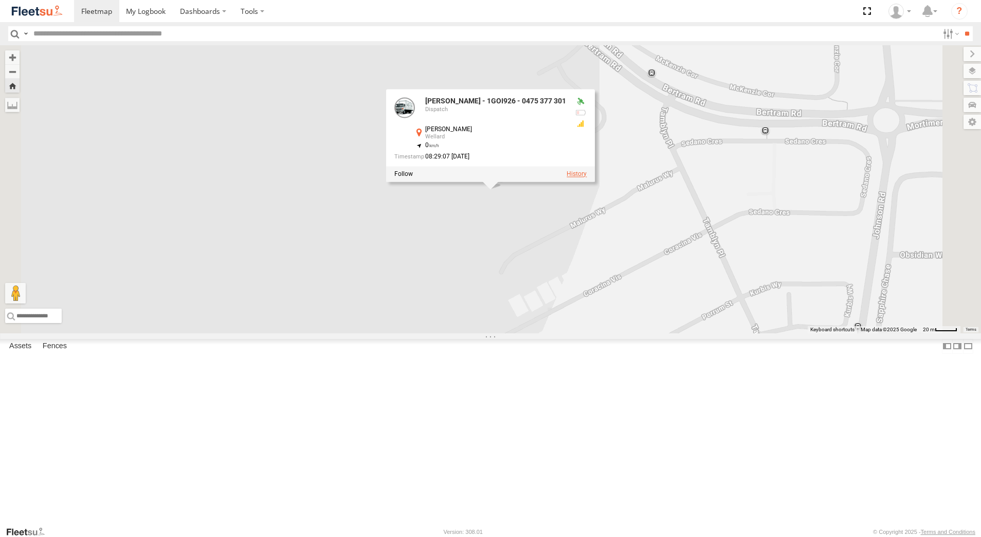 This screenshot has height=537, width=981. I want to click on label: Realtime tracking of Asset, so click(404, 174).